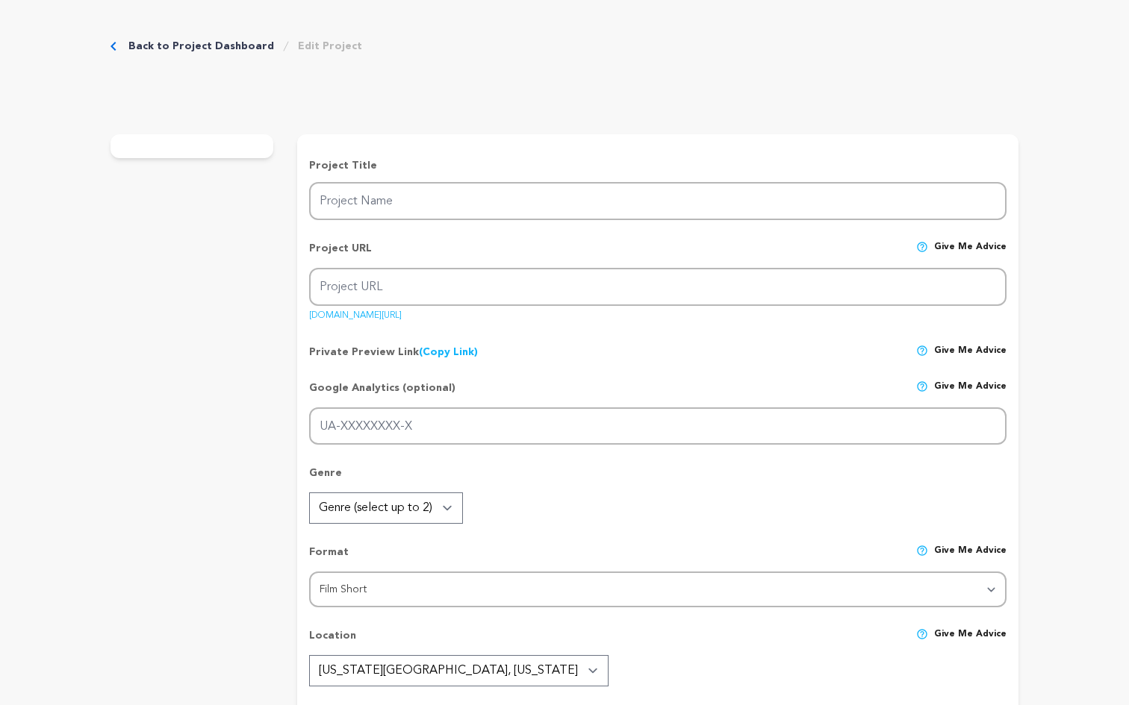 Image resolution: width=1129 pixels, height=705 pixels. Describe the element at coordinates (658, 166) in the screenshot. I see `p: Project Title` at that location.